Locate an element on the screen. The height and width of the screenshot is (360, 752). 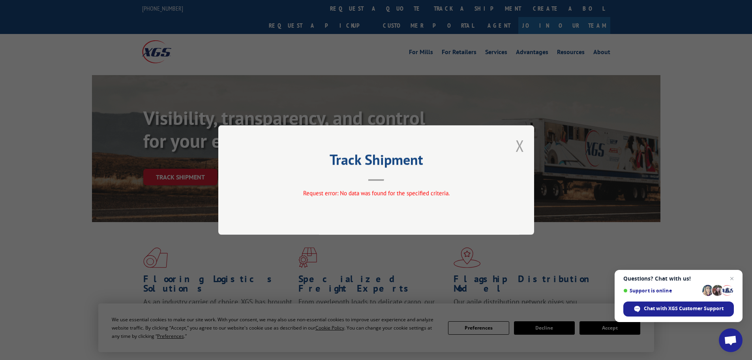
div: Open chat is located at coordinates (731, 340).